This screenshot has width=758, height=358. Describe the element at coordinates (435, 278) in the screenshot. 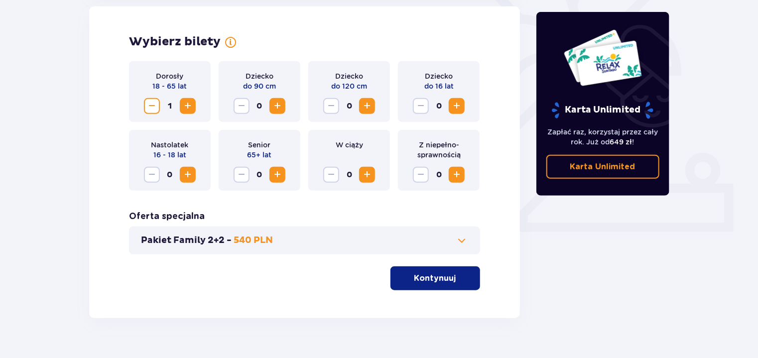

I see `p: Kontynuuj` at that location.